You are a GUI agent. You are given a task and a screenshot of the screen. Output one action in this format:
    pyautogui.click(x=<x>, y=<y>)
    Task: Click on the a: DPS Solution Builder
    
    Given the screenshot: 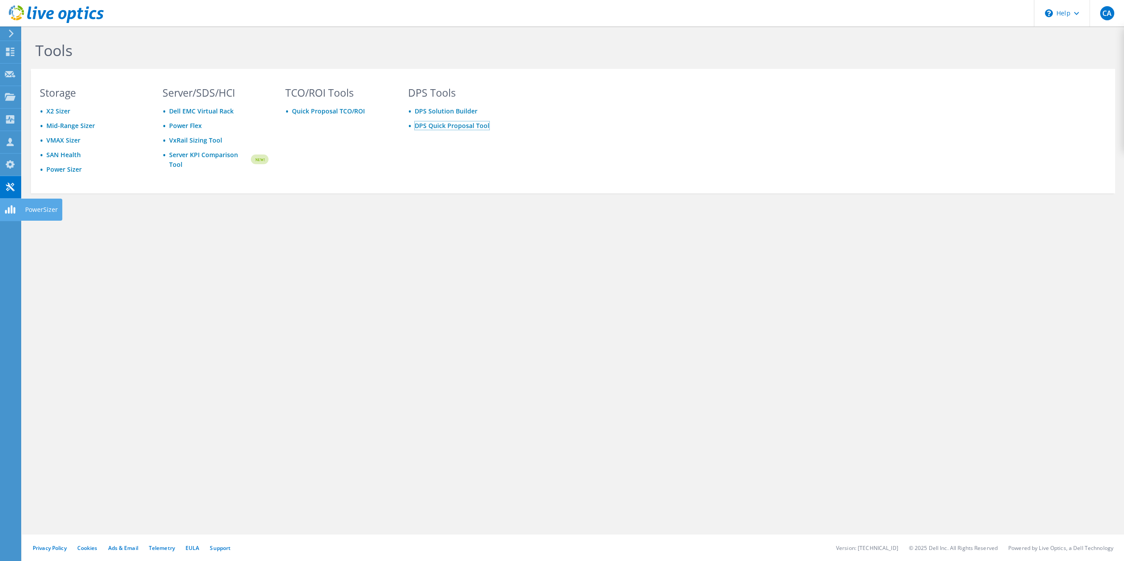 What is the action you would take?
    pyautogui.click(x=446, y=111)
    